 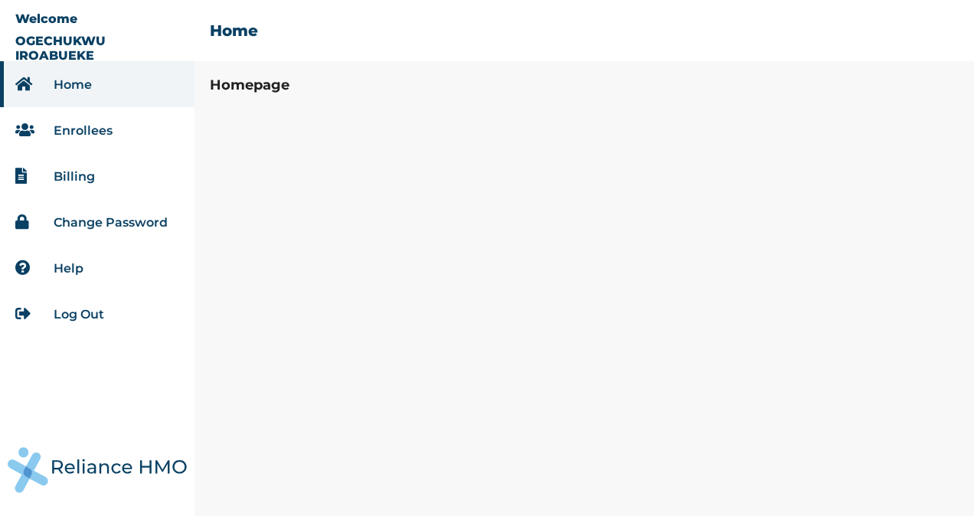 What do you see at coordinates (584, 85) in the screenshot?
I see `h3: Homepage` at bounding box center [584, 85].